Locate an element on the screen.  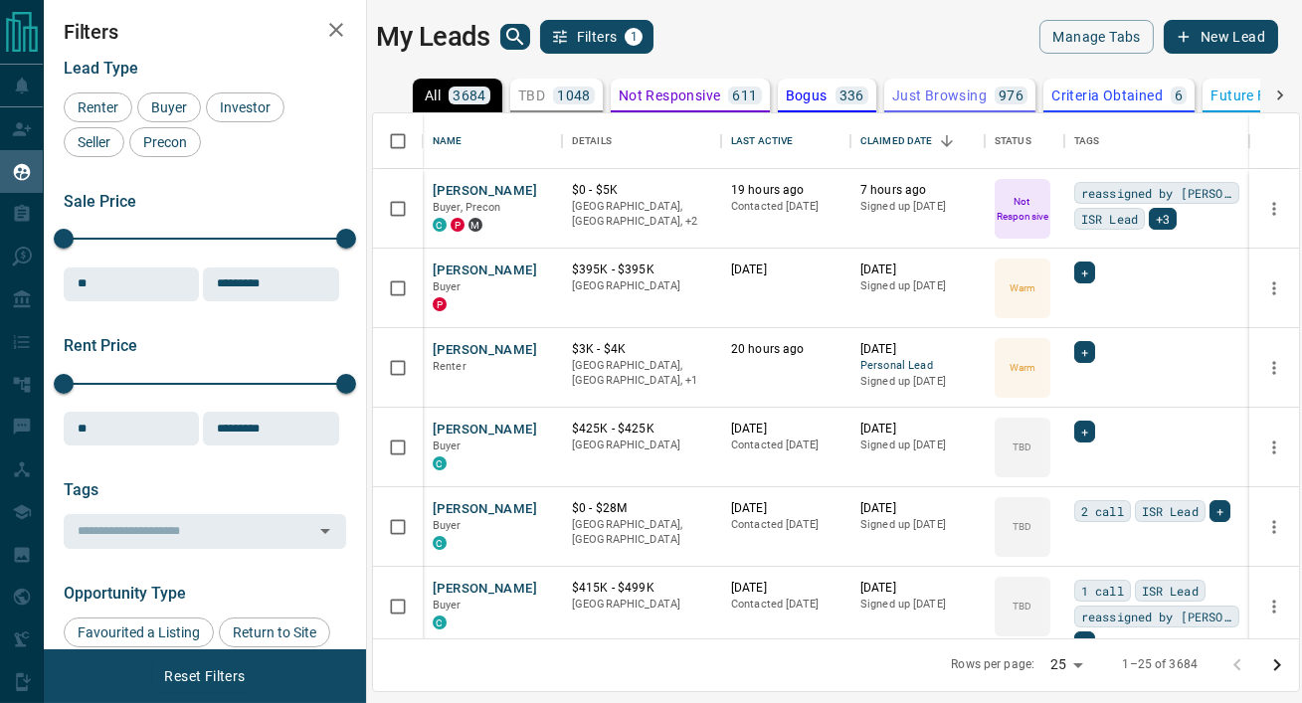
p: $415K - $499K is located at coordinates (642, 588).